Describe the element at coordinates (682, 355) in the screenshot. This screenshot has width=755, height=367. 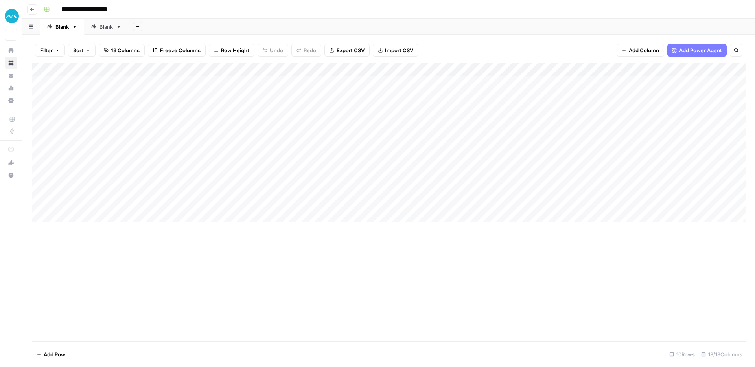
I see `div: 10 Rows` at that location.